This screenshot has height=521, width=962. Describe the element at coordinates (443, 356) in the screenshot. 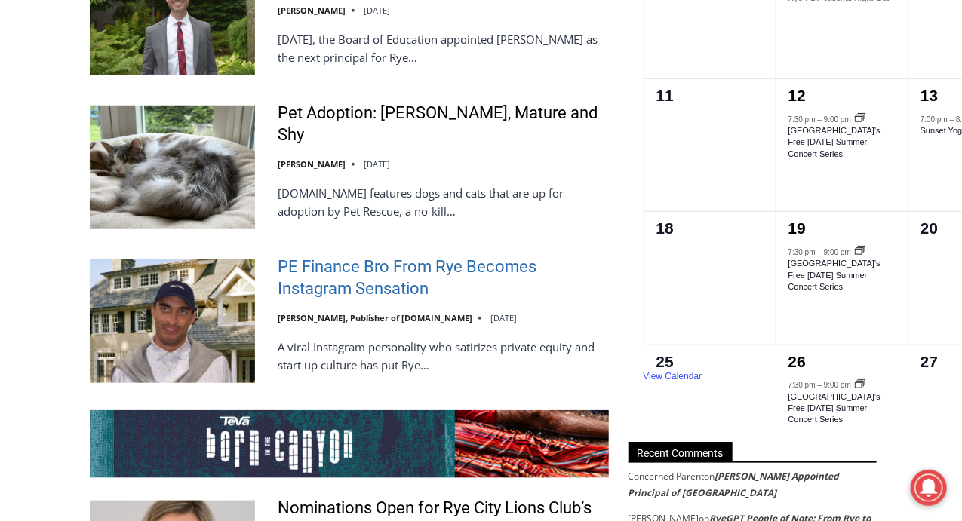

I see `p: A viral Instagram personality who satirizes private equity and start up culture has put Rye…` at that location.